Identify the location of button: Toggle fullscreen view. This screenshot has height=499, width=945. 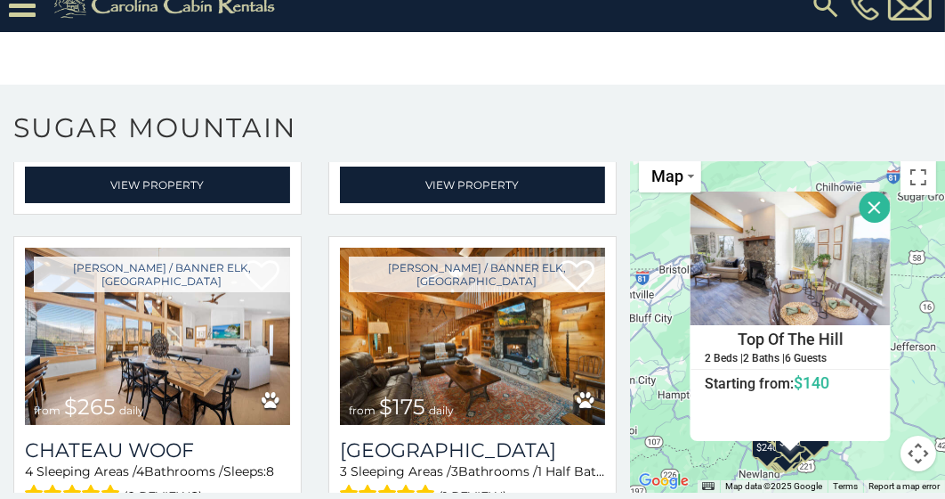
(919, 177).